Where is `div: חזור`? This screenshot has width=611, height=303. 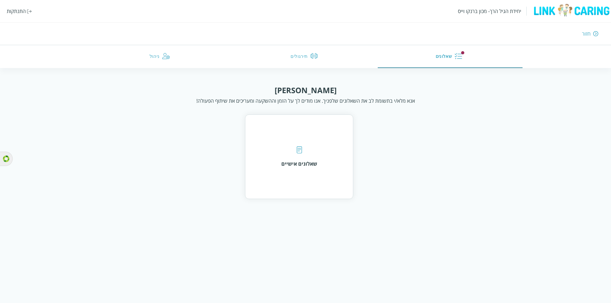 div: חזור is located at coordinates (587, 34).